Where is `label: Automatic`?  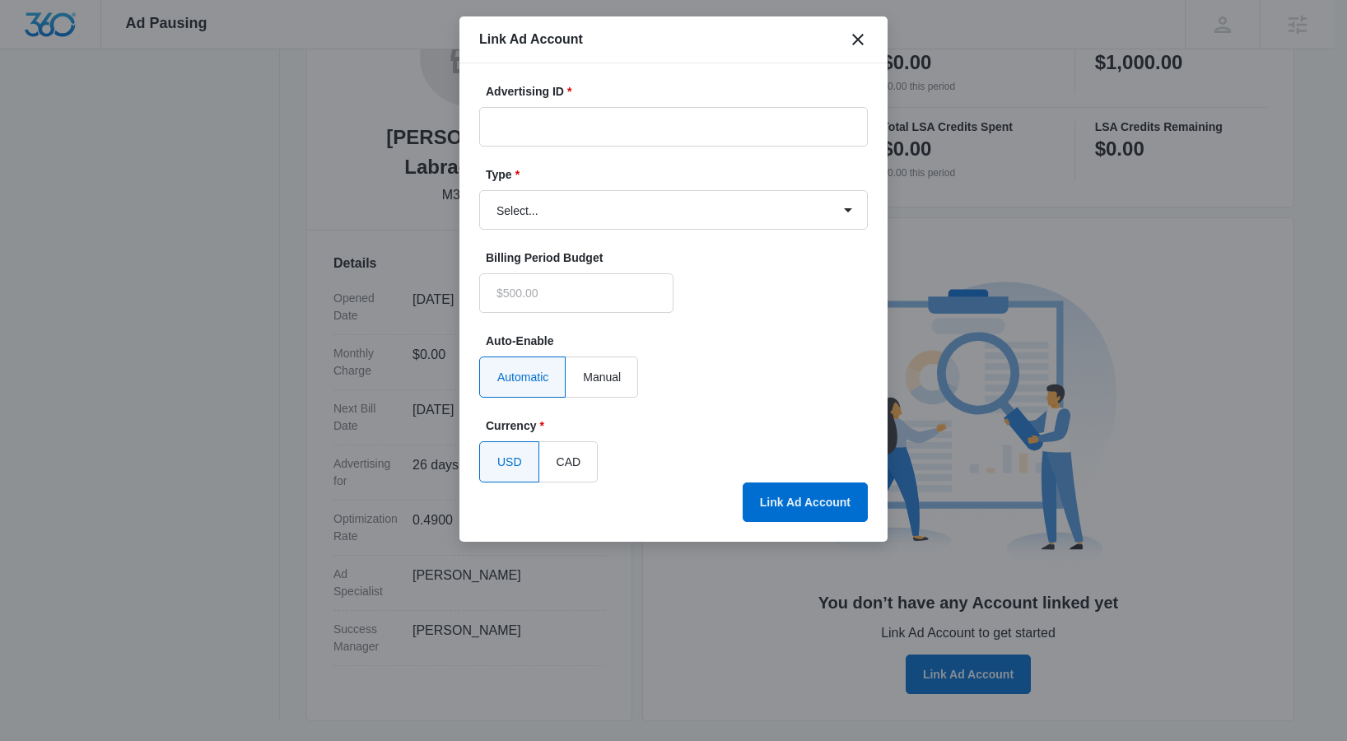 label: Automatic is located at coordinates (522, 377).